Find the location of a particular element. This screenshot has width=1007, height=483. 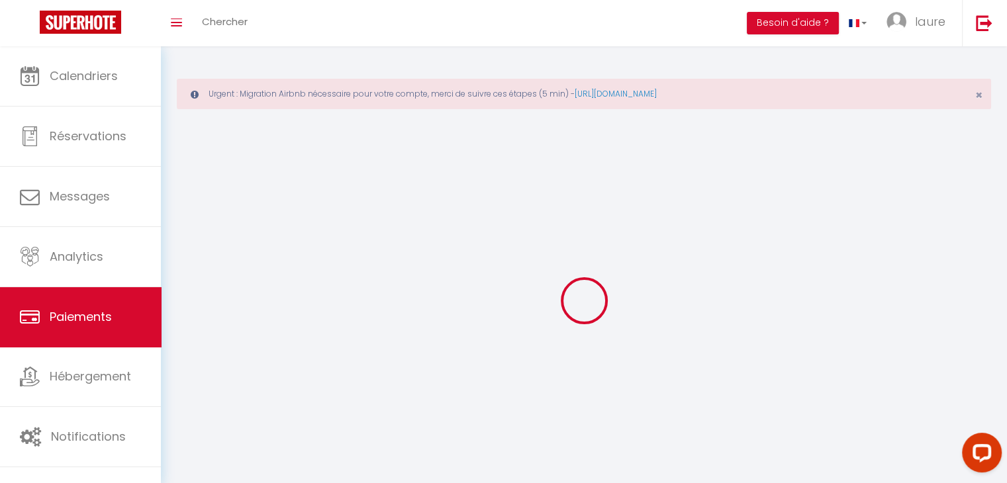

span: Réservations is located at coordinates (88, 136).